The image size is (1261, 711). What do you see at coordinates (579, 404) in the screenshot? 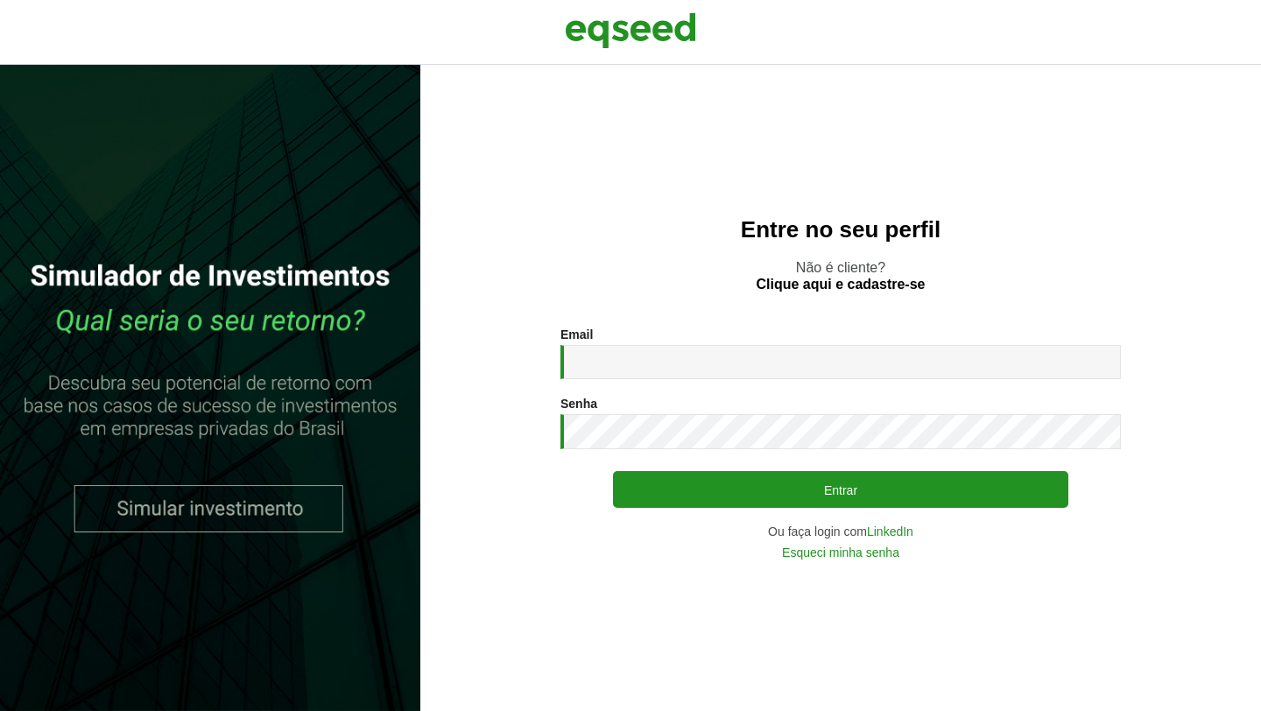
I see `label: Senha` at bounding box center [579, 404].